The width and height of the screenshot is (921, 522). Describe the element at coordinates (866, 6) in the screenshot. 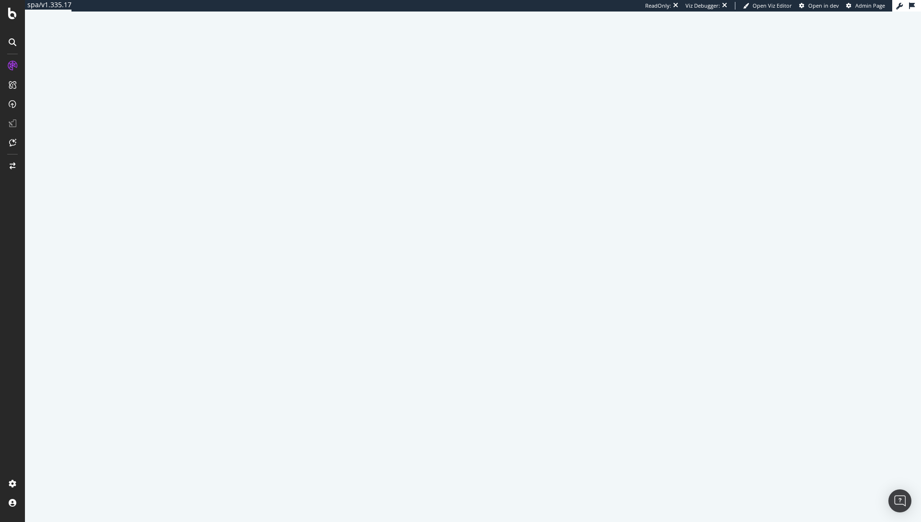

I see `a: Admin Page` at that location.